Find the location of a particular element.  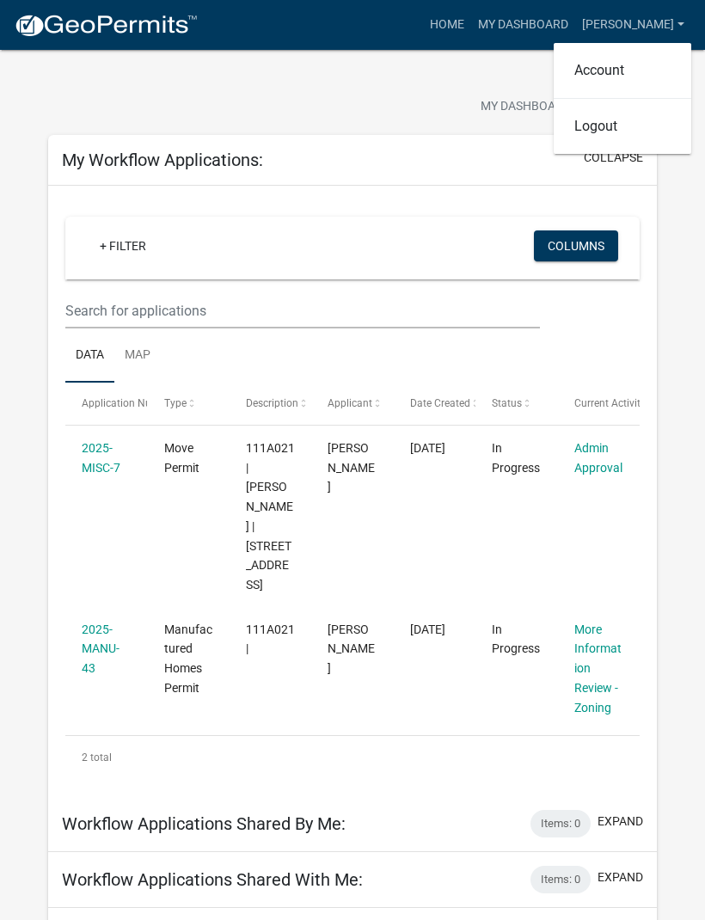

a: Home is located at coordinates (447, 25).